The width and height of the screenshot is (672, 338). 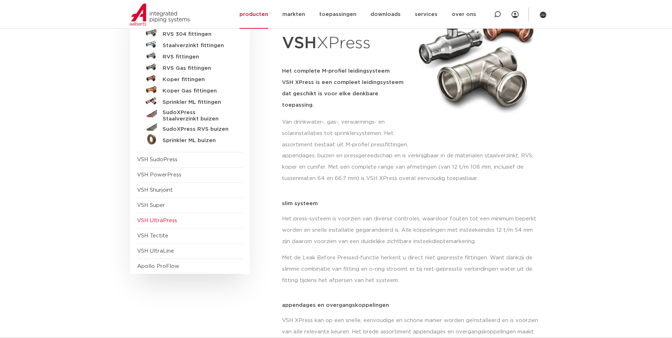 I want to click on span: Apollo ProFlow, so click(x=158, y=266).